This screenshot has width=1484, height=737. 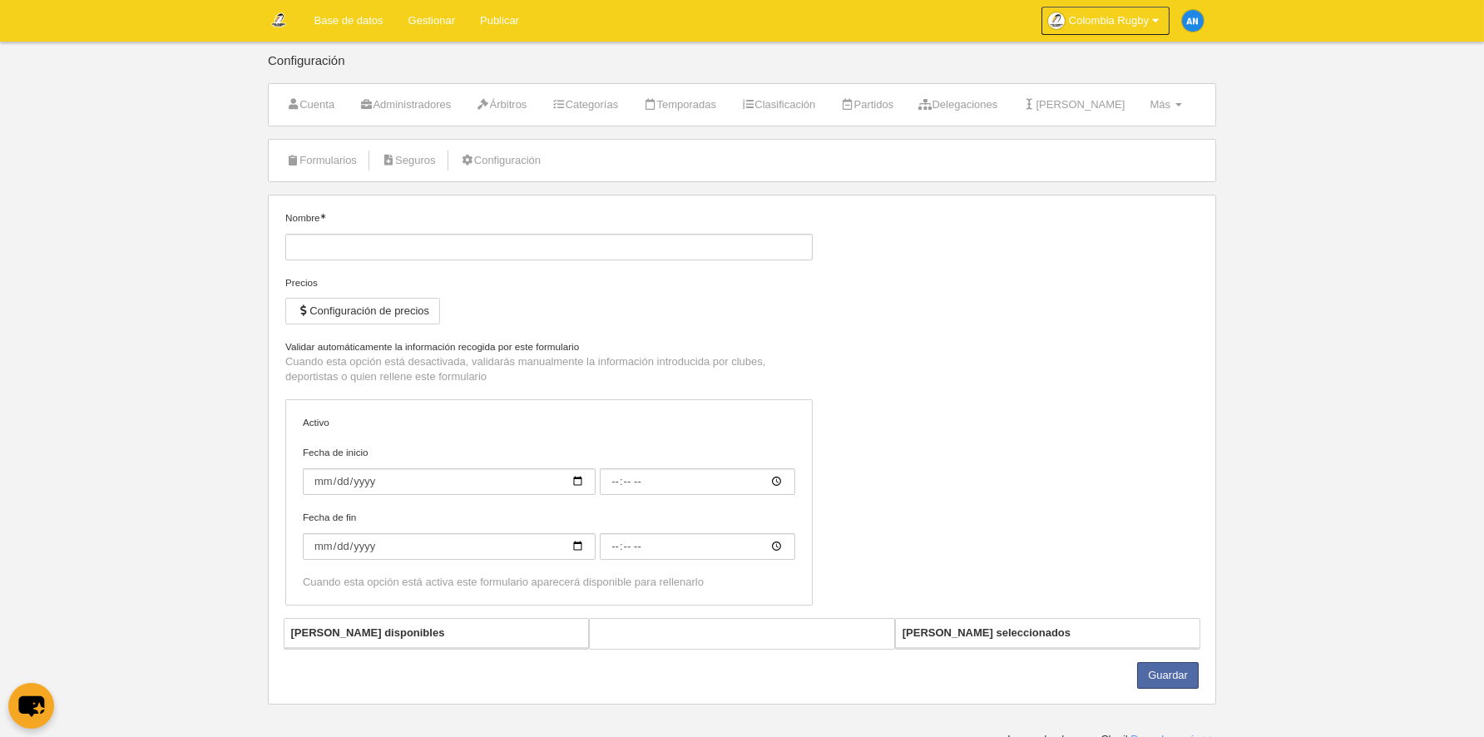 I want to click on div: Configuración, so click(x=742, y=68).